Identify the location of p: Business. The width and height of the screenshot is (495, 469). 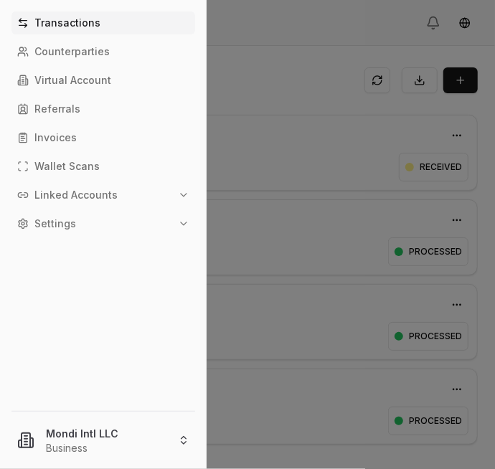
(106, 449).